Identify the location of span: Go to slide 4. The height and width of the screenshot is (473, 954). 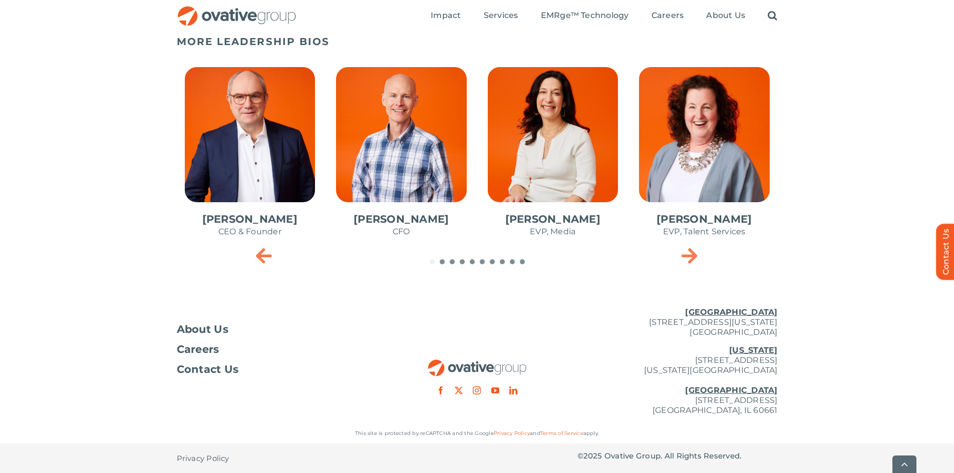
(462, 262).